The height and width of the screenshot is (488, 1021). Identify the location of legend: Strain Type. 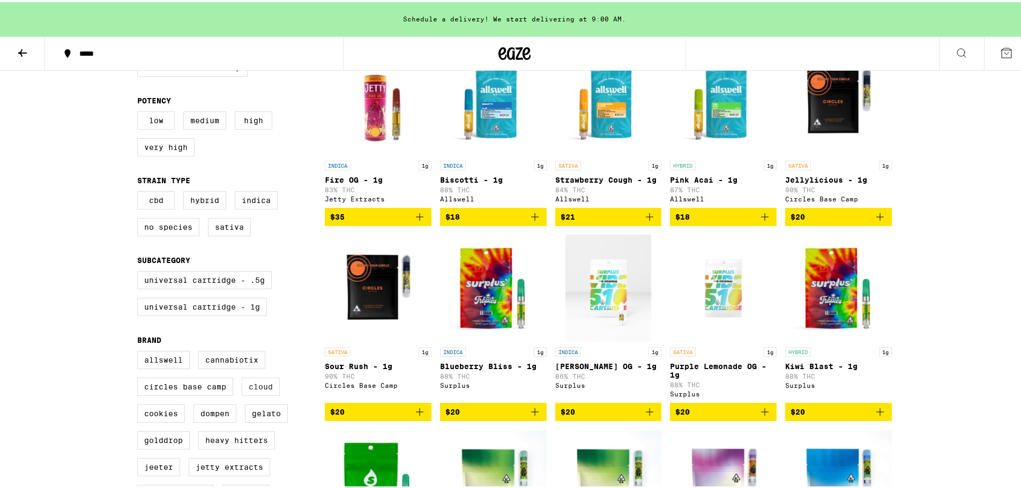
(164, 179).